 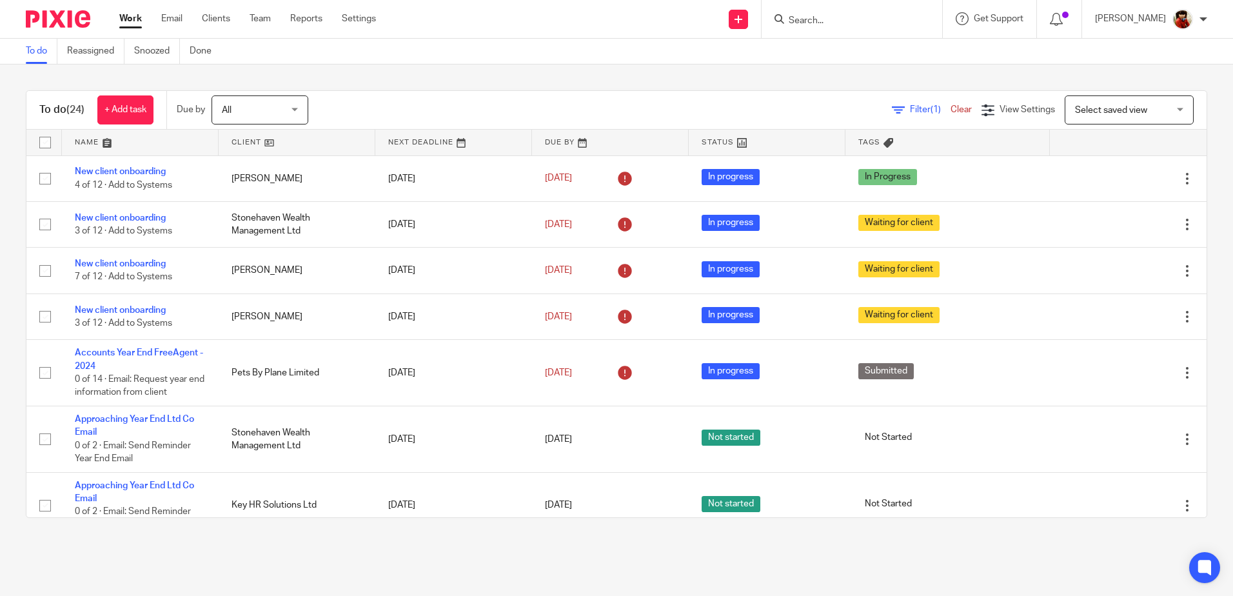 What do you see at coordinates (95, 51) in the screenshot?
I see `a: Reassigned` at bounding box center [95, 51].